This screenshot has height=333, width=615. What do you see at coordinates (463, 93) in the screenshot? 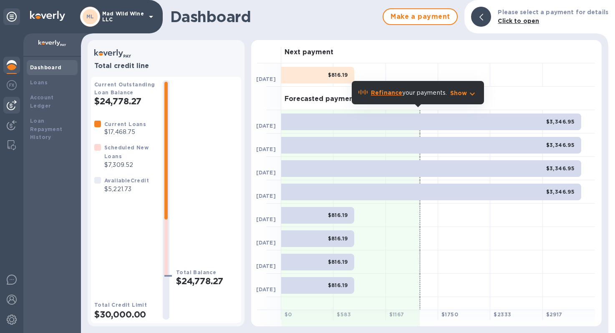
I see `button: Show` at bounding box center [463, 93].